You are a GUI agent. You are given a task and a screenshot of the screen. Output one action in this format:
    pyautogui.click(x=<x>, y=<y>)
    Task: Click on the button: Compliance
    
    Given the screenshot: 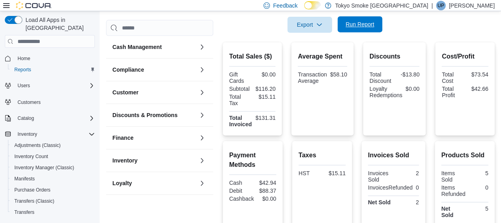 What is the action you would take?
    pyautogui.click(x=202, y=70)
    